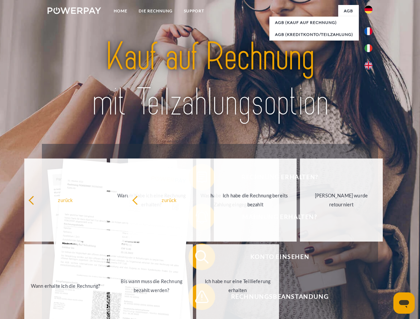 This screenshot has height=319, width=420. I want to click on div: Ich habe nur eine Teillieferung erhalten, so click(237, 286).